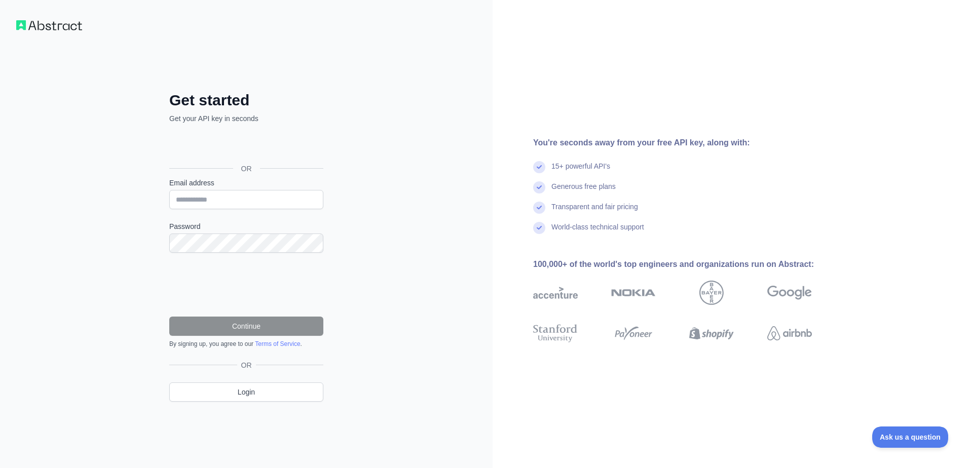 Image resolution: width=969 pixels, height=468 pixels. I want to click on img: google, so click(789, 293).